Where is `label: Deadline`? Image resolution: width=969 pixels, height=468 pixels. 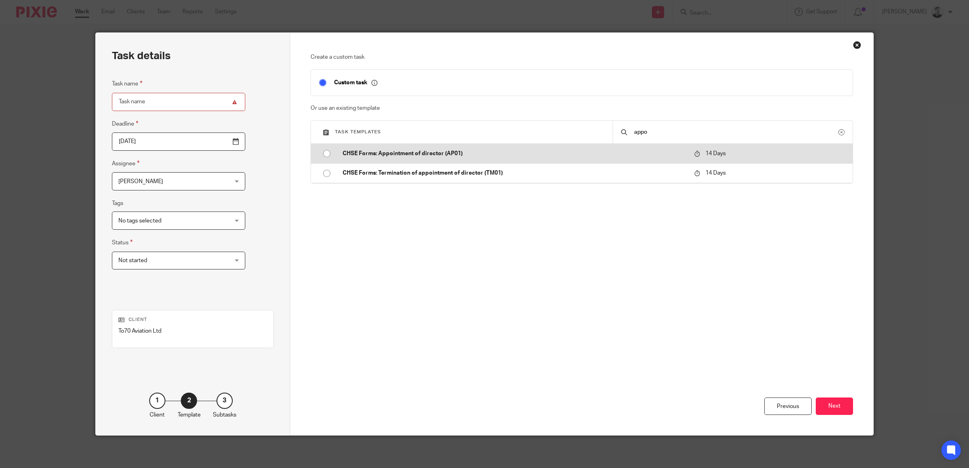
label: Deadline is located at coordinates (125, 124).